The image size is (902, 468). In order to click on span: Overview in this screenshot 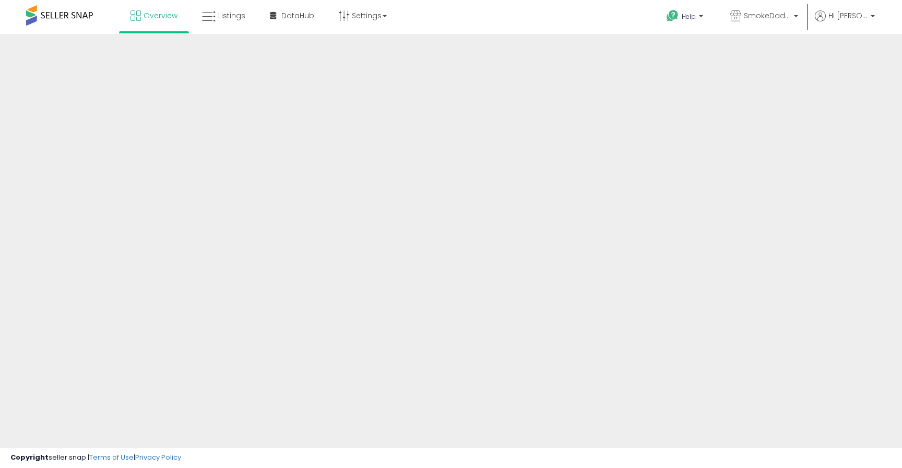, I will do `click(160, 16)`.